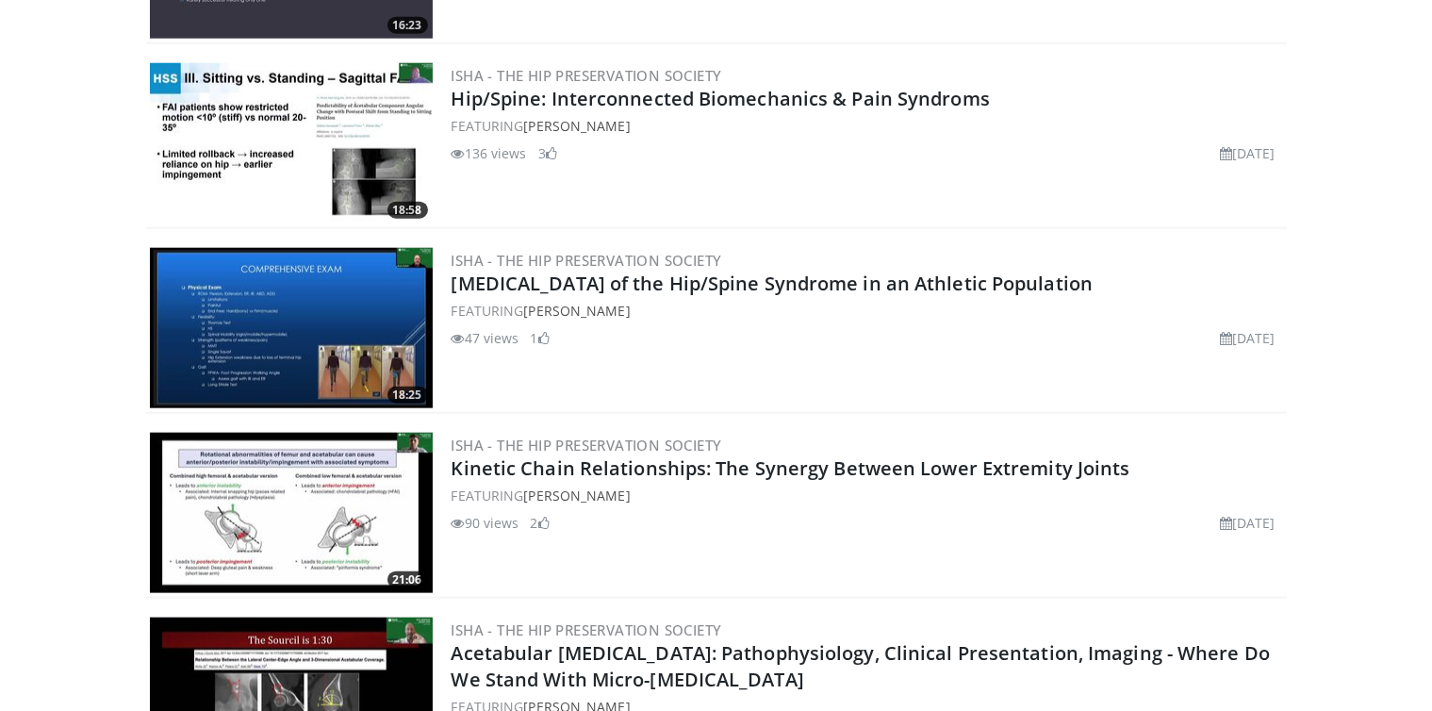  I want to click on img: 32a4bfa3-d390-487e-829c-9985ff2db92b.300x170_q85_crop-smart_upscale.jpg, so click(291, 513).